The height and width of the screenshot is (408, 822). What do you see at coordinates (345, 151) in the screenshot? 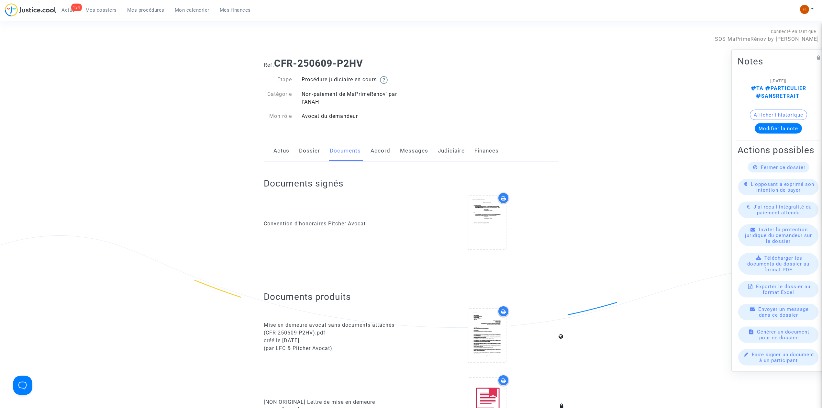
I see `a: Documents` at bounding box center [345, 151].